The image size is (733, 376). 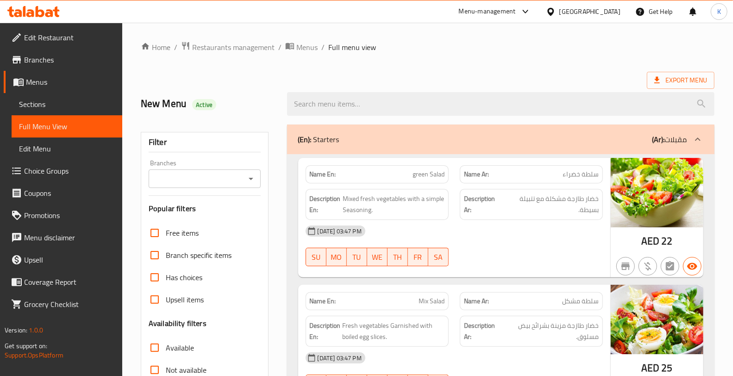 What do you see at coordinates (180, 348) in the screenshot?
I see `span: Available` at bounding box center [180, 348].